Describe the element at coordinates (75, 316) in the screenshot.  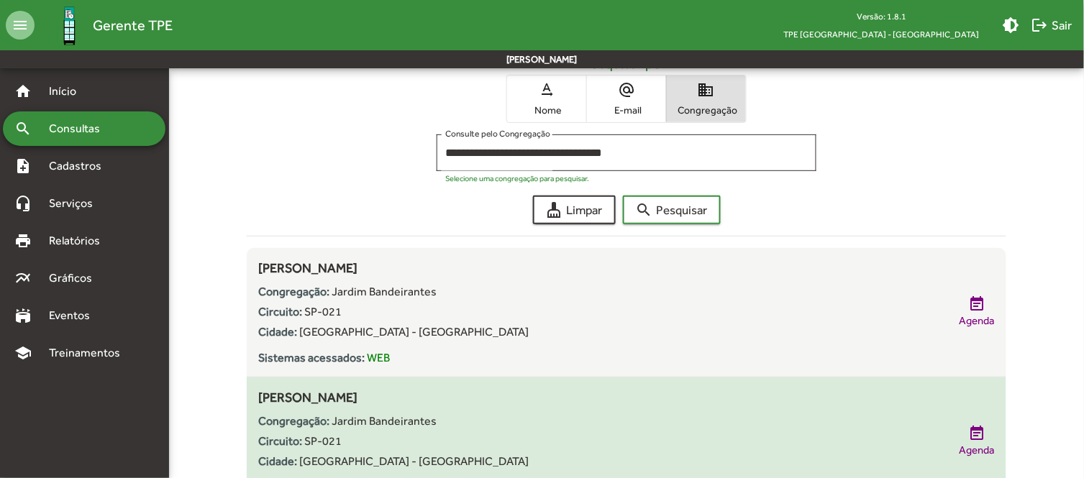
I see `span: Eventos` at that location.